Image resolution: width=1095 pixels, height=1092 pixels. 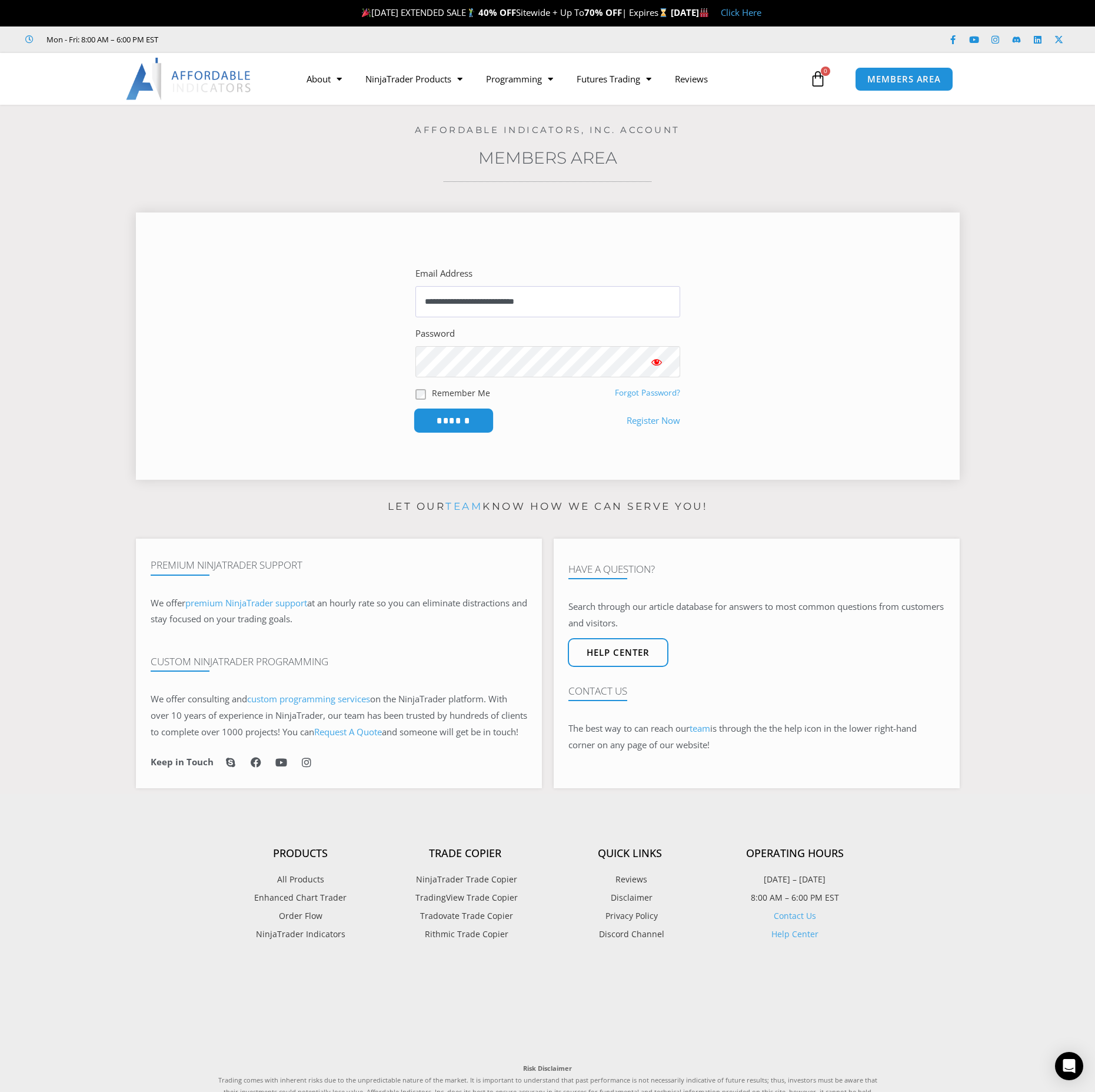 I want to click on a: Disclaimer, so click(x=630, y=897).